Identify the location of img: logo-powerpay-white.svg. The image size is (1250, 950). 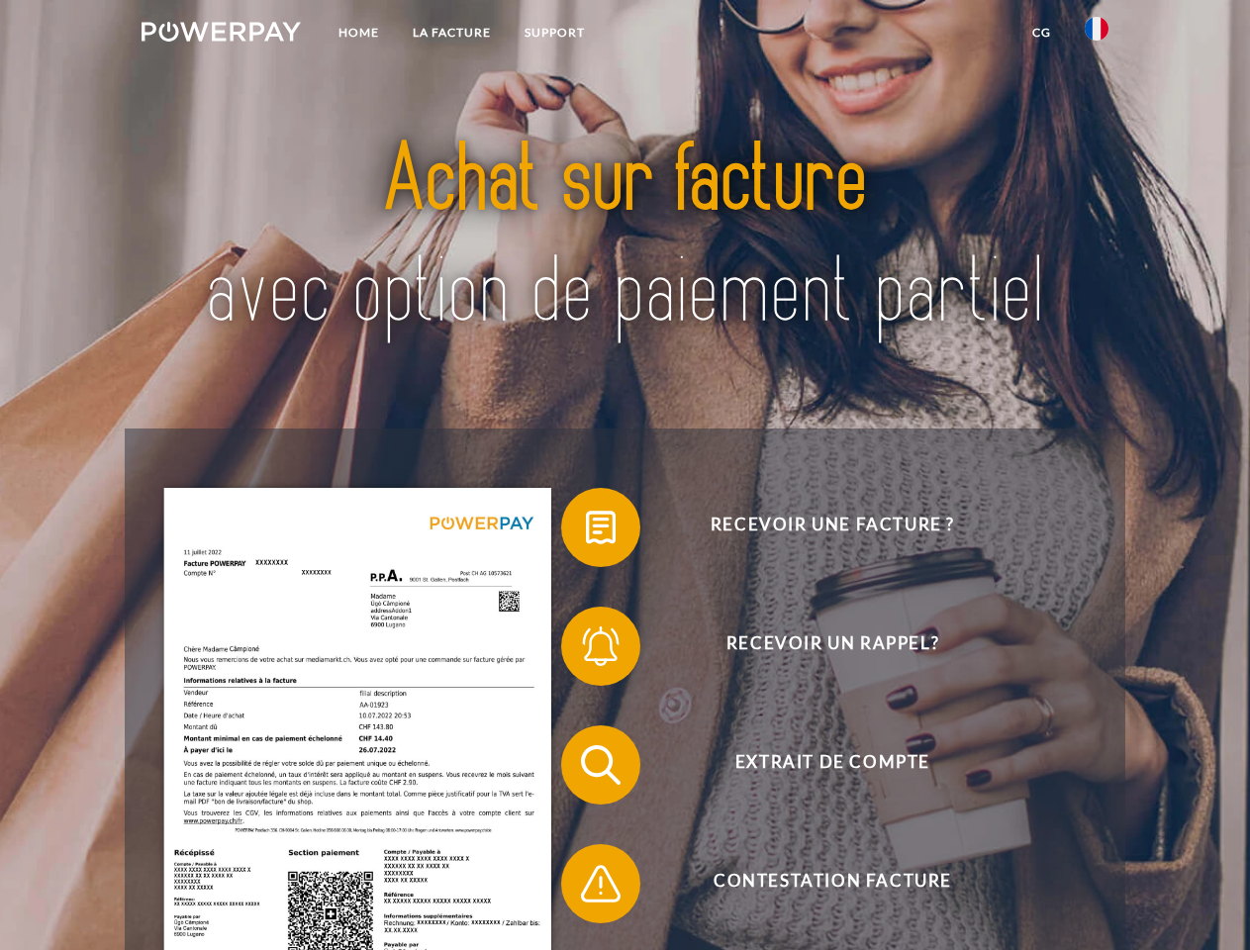
(221, 32).